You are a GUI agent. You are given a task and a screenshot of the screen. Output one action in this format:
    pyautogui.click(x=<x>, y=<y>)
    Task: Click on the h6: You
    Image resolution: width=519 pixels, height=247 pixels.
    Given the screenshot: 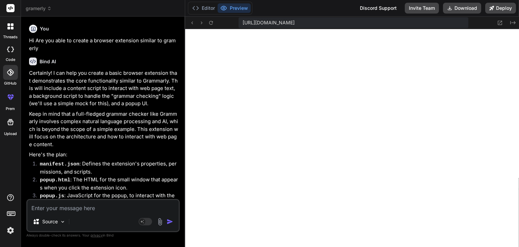 What is the action you would take?
    pyautogui.click(x=44, y=29)
    